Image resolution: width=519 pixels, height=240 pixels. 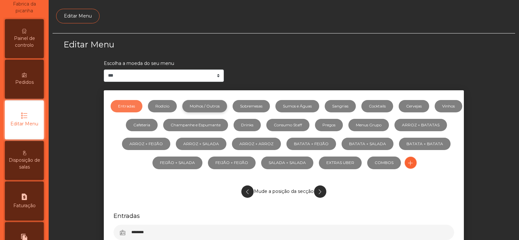 What do you see at coordinates (340, 106) in the screenshot?
I see `a: Sangrias` at bounding box center [340, 106].